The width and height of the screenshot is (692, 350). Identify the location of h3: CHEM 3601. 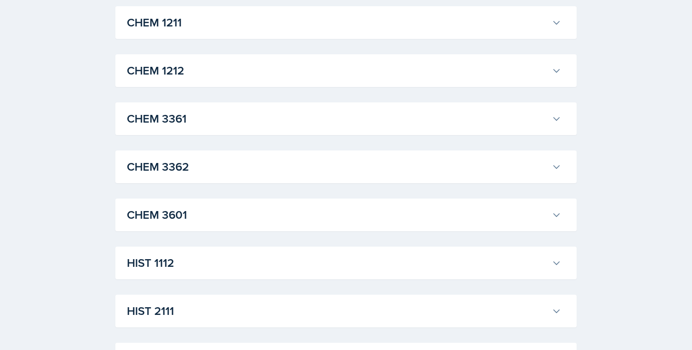
(337, 215).